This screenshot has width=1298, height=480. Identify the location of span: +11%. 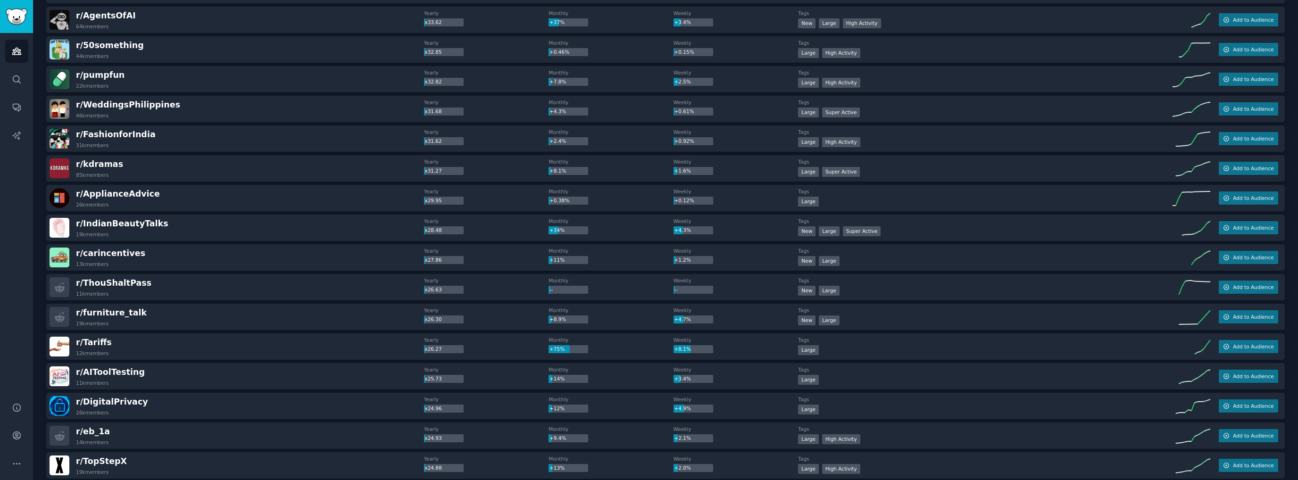
(557, 260).